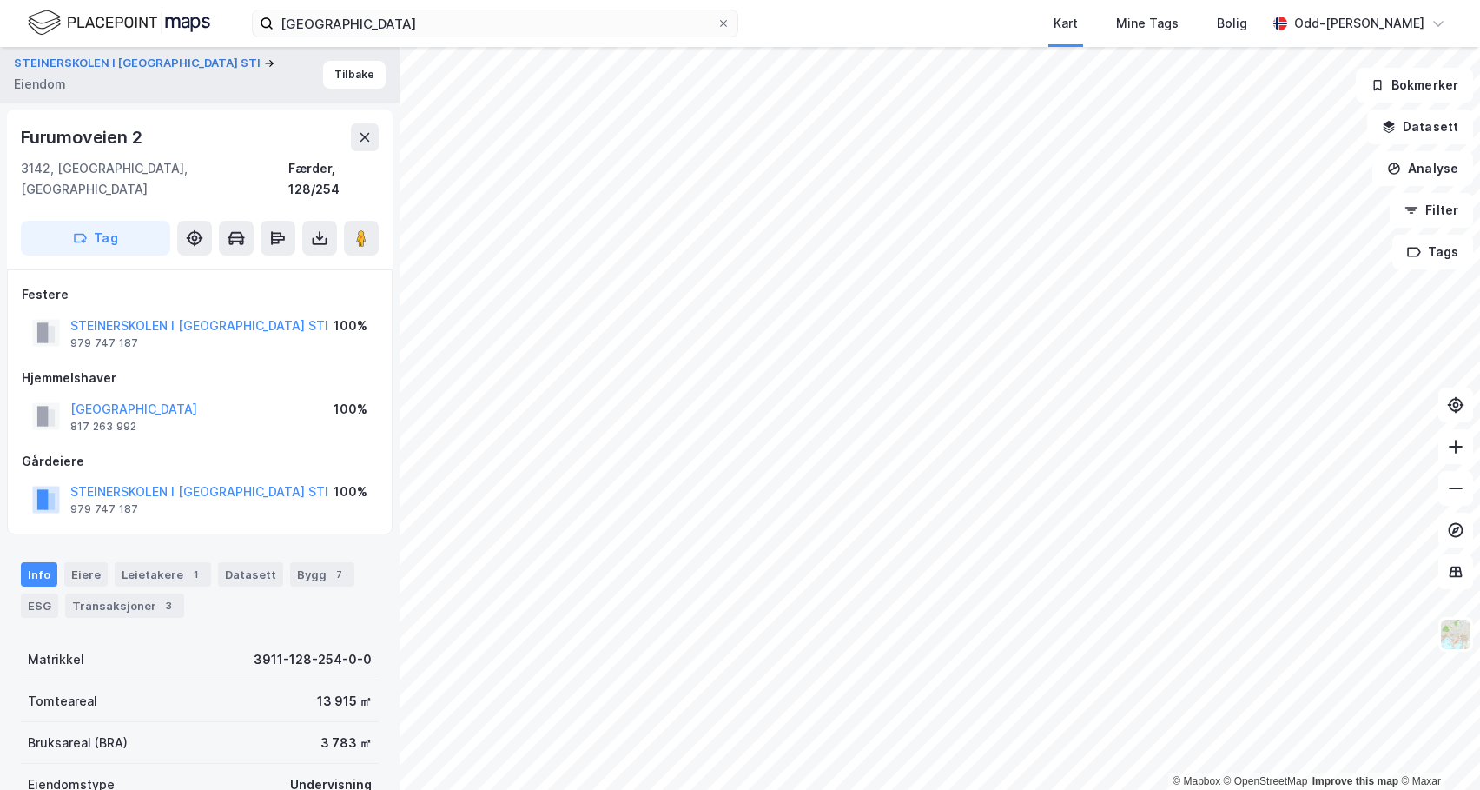 The height and width of the screenshot is (790, 1480). Describe the element at coordinates (169, 606) in the screenshot. I see `div: 3` at that location.